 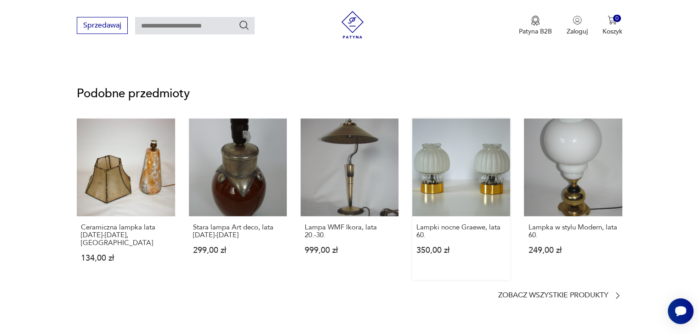 What do you see at coordinates (349, 199) in the screenshot?
I see `a: Lampa WMF Ikora, lata 20.-30.Lampa WMF Ikora, lata 20.-30.999,00 zł` at bounding box center [349, 199].